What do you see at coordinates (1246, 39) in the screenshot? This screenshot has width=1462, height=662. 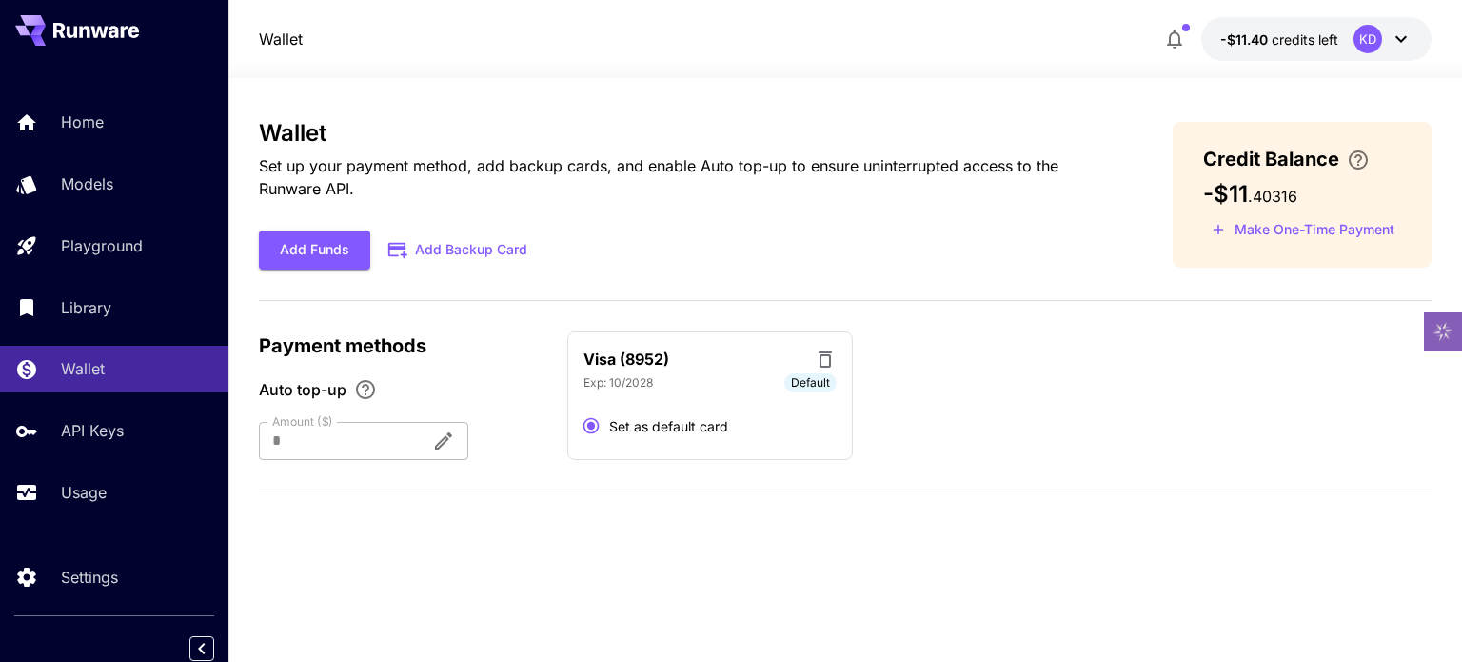 I see `span: -$11.40` at bounding box center [1246, 39].